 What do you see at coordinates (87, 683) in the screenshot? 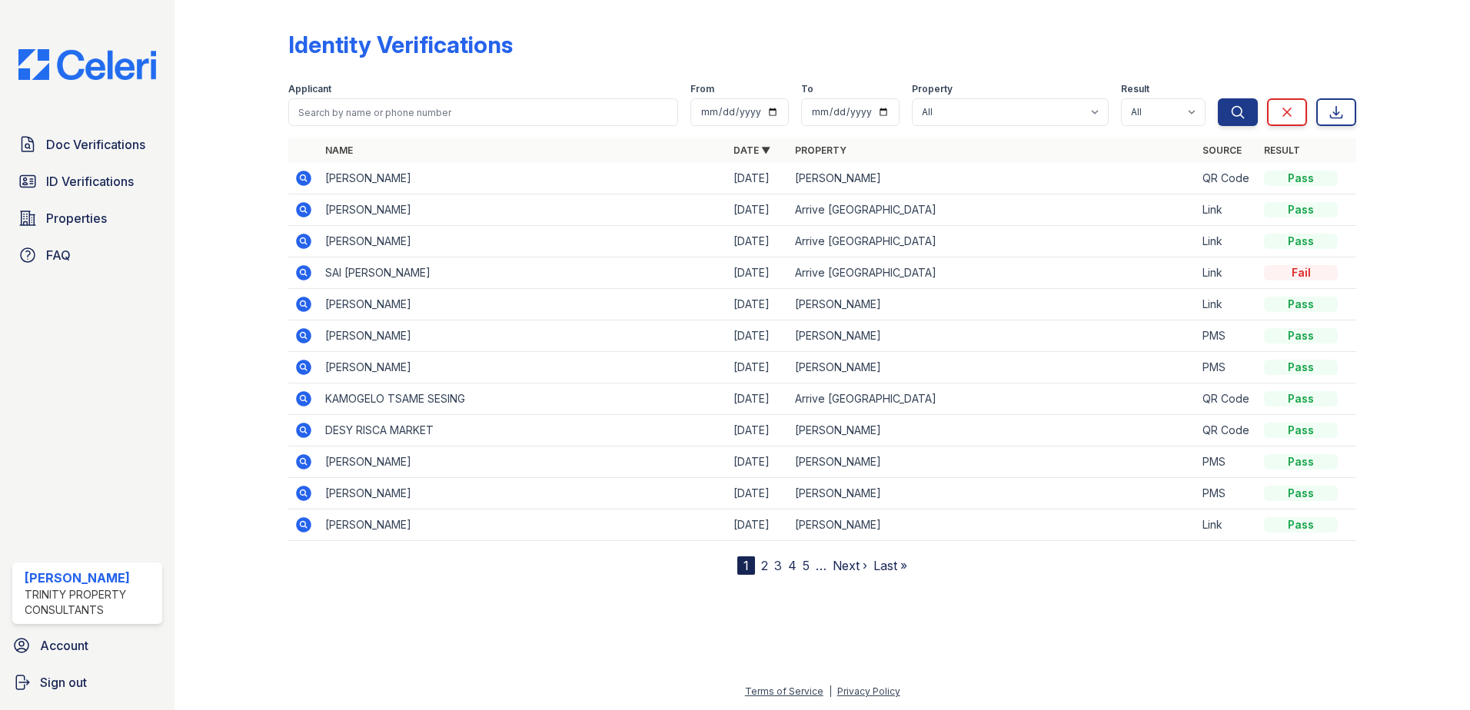
I see `button: Sign out` at bounding box center [87, 683].